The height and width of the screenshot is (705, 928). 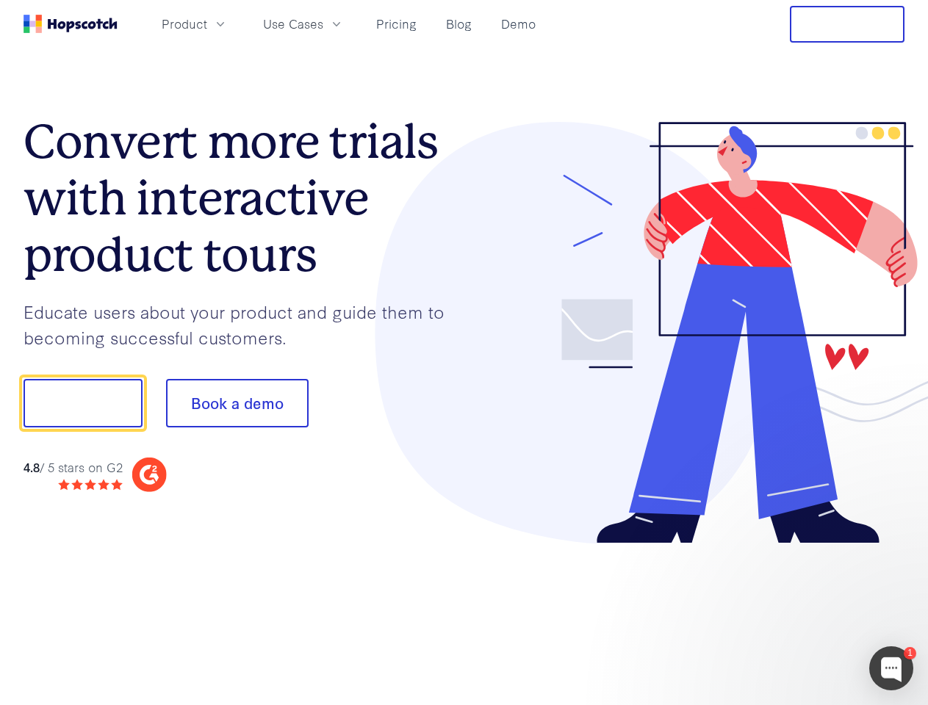 What do you see at coordinates (73, 467) in the screenshot?
I see `div: / 5 stars on G2` at bounding box center [73, 467].